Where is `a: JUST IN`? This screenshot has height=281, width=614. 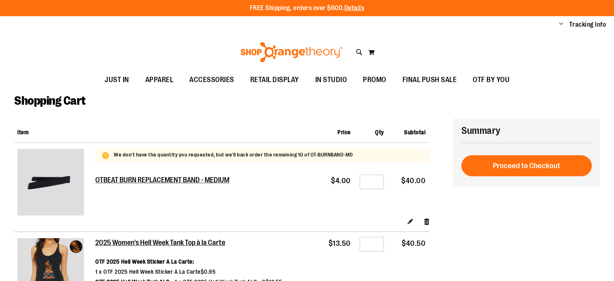
a: JUST IN is located at coordinates (117, 80).